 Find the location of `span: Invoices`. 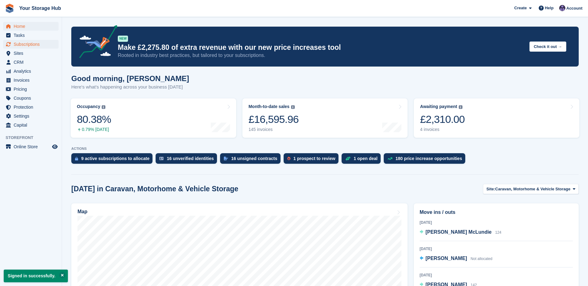

span: Invoices is located at coordinates (32, 80).